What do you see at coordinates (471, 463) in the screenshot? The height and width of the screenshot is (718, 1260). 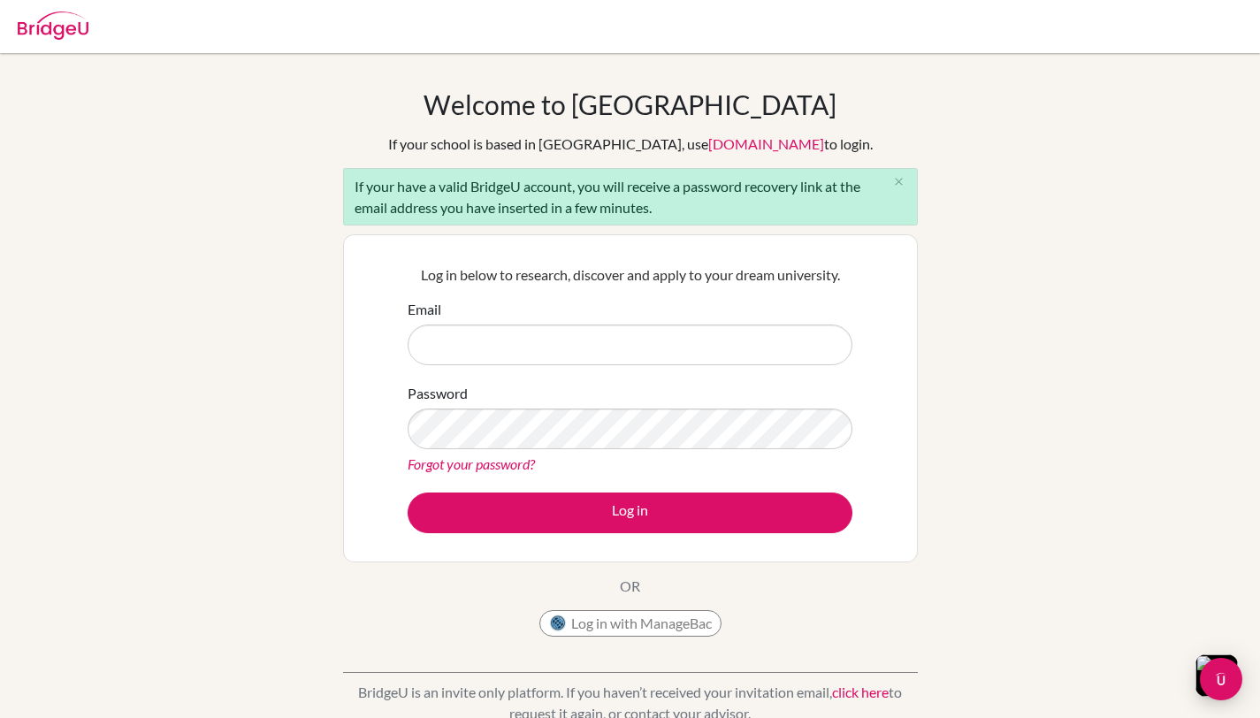 I see `a: Forgot your password?` at bounding box center [471, 463].